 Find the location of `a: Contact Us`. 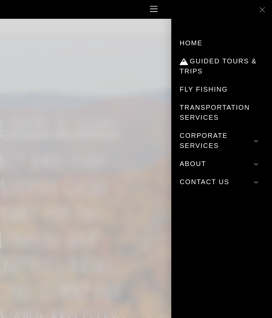

a: Contact Us is located at coordinates (222, 182).